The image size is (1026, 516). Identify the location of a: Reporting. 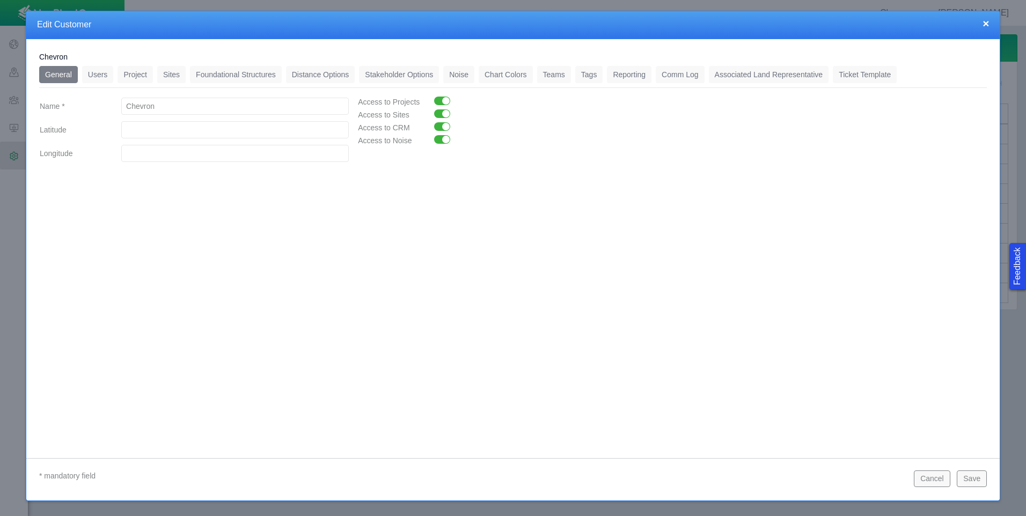
(629, 75).